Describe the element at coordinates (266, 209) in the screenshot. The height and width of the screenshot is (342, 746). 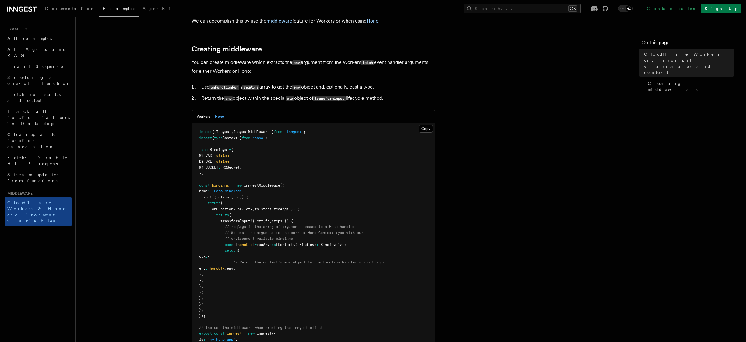
I see `span: steps` at that location.